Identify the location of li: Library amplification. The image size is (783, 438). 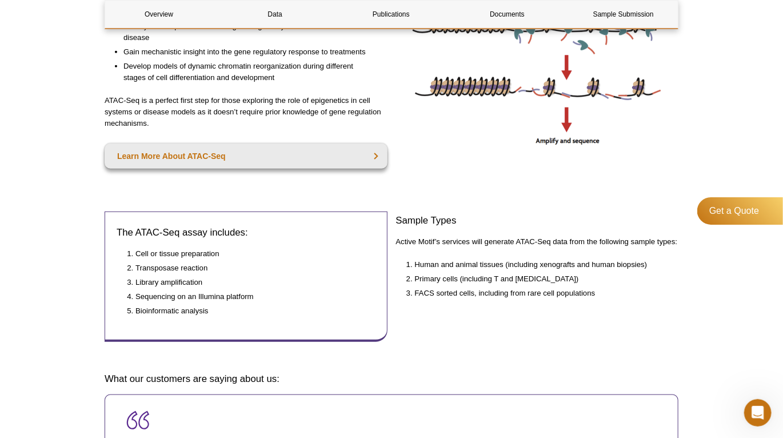
(250, 282).